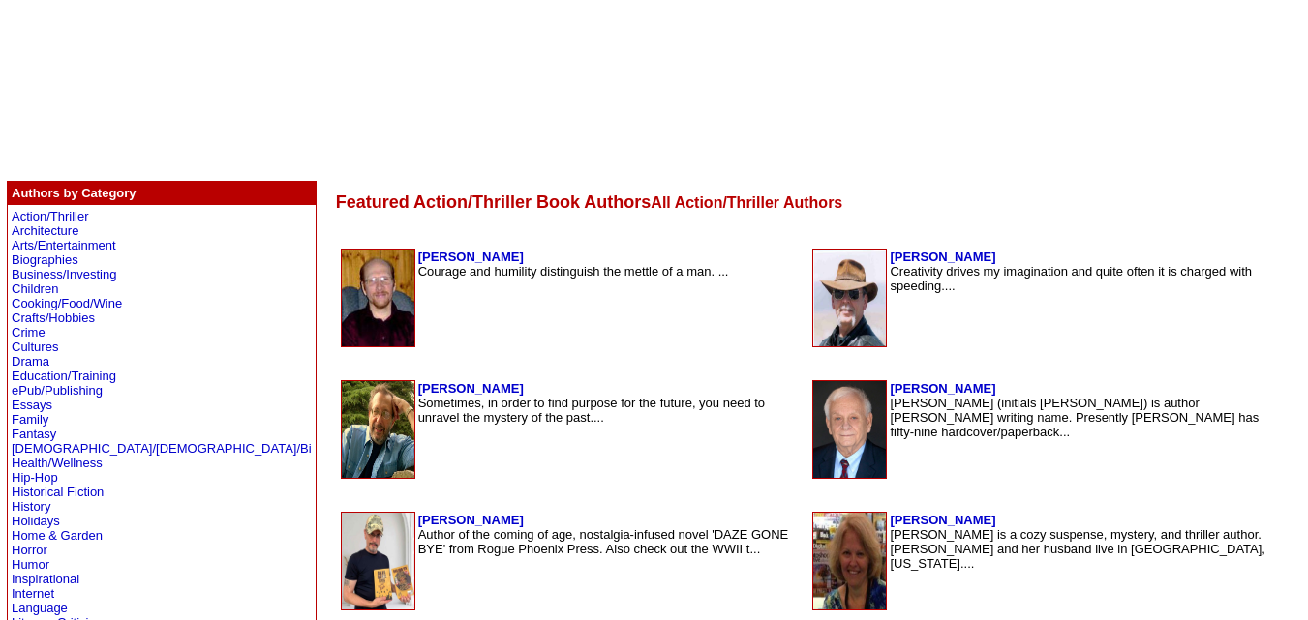  What do you see at coordinates (45, 259) in the screenshot?
I see `a: Biographies` at bounding box center [45, 259].